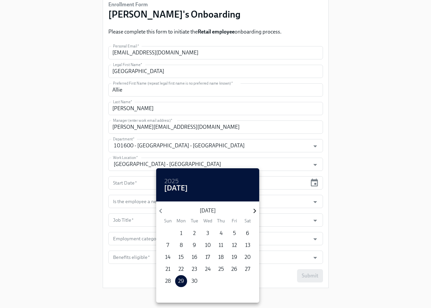 This screenshot has width=431, height=308. Describe the element at coordinates (248, 258) in the screenshot. I see `p: 20` at that location.